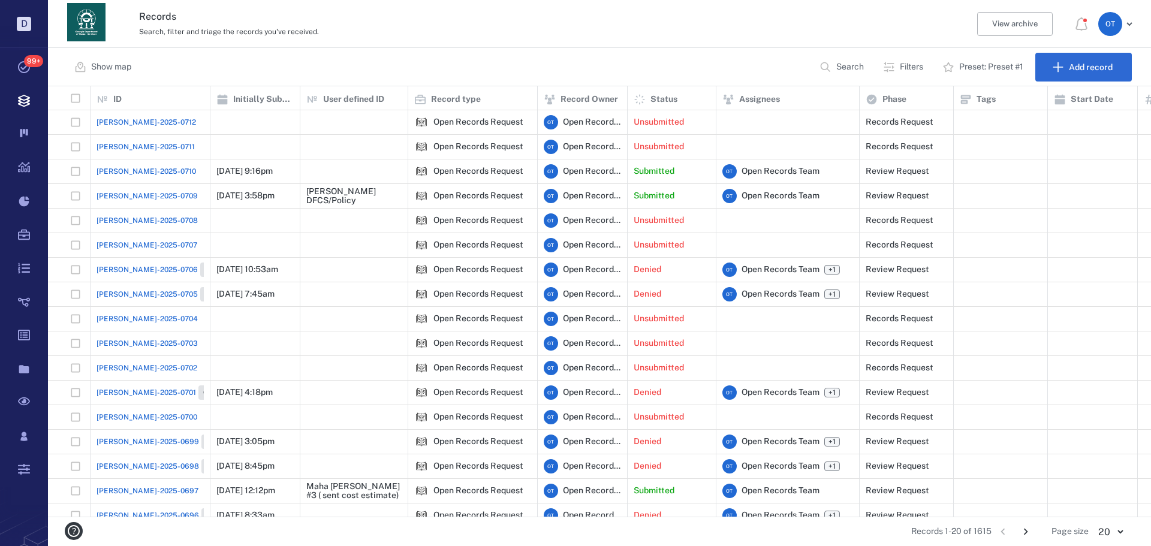  Describe the element at coordinates (843, 67) in the screenshot. I see `button: Search` at that location.